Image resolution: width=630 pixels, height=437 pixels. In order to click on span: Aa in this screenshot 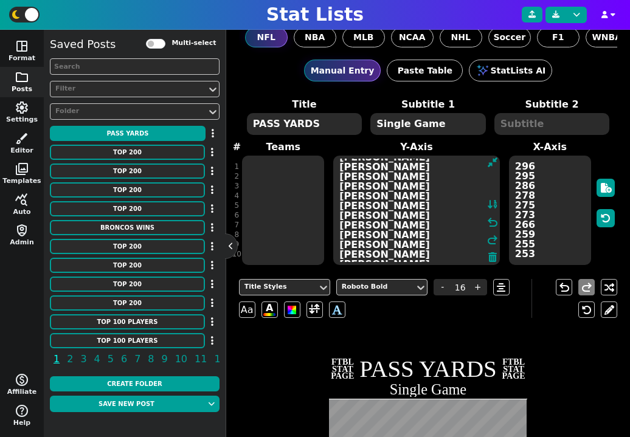, I will do `click(247, 310)`.